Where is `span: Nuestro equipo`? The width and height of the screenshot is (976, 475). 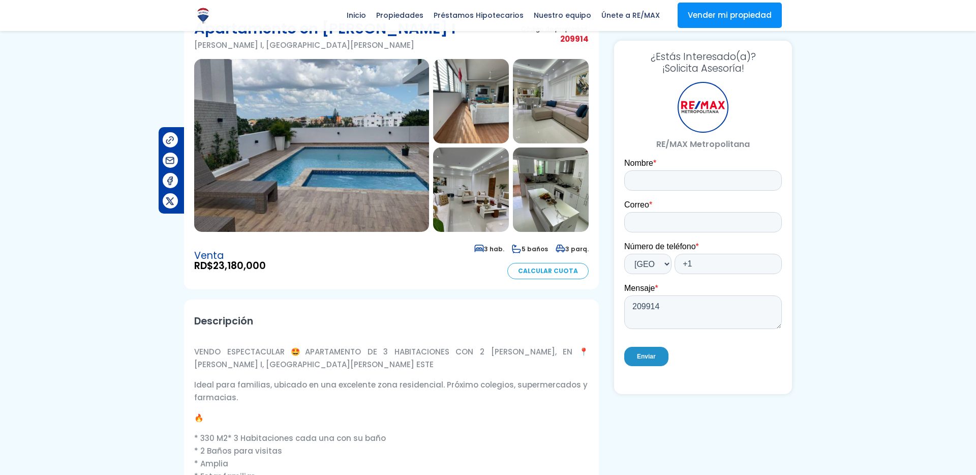 span: Nuestro equipo is located at coordinates (562, 15).